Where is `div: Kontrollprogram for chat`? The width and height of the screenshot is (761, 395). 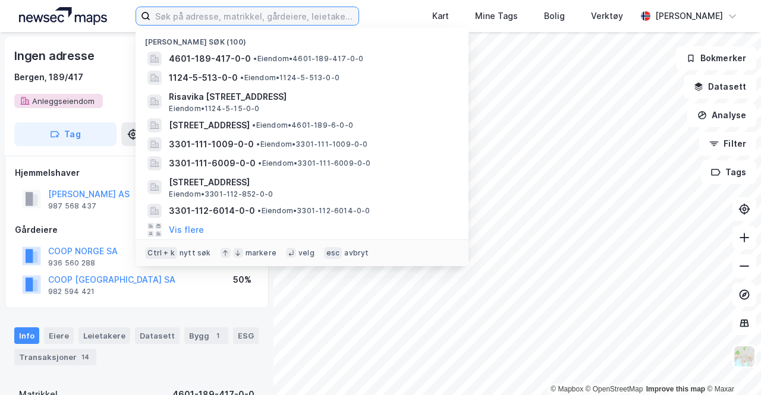 div: Kontrollprogram for chat is located at coordinates (731, 367).